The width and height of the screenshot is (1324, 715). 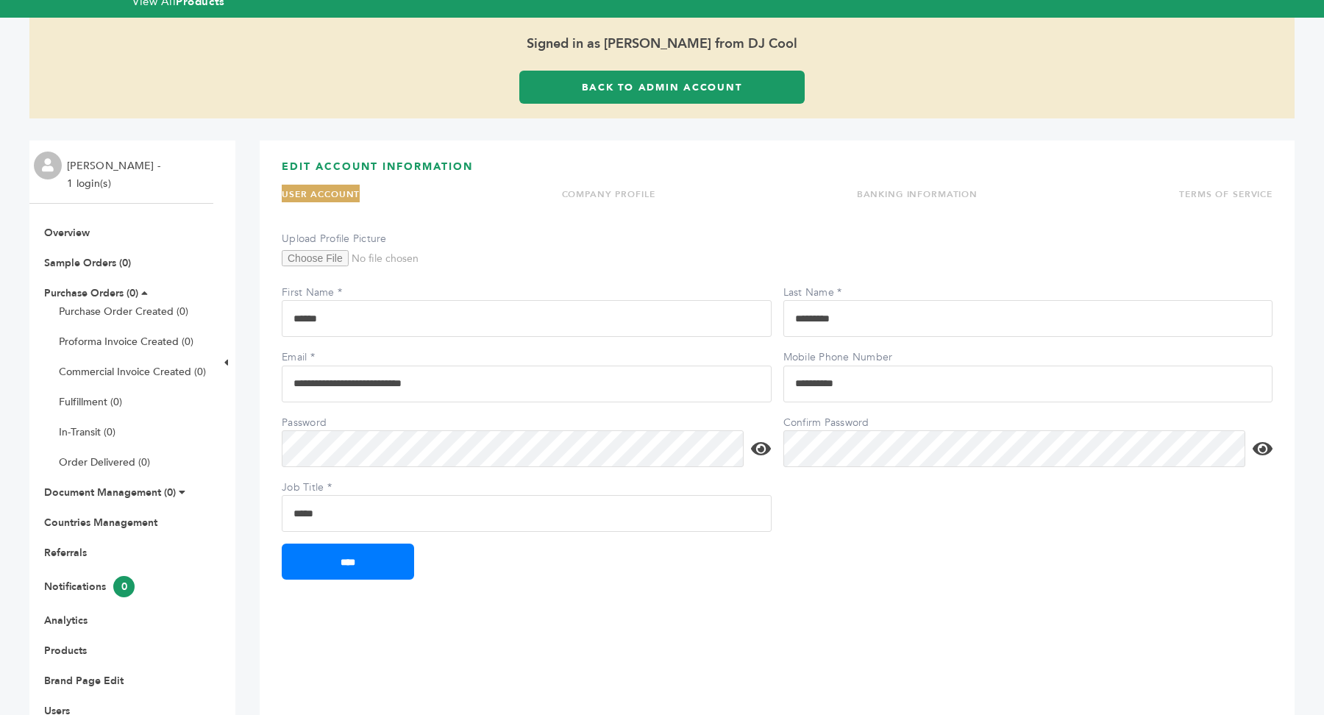 What do you see at coordinates (110, 492) in the screenshot?
I see `a: Document Management (0)` at bounding box center [110, 492].